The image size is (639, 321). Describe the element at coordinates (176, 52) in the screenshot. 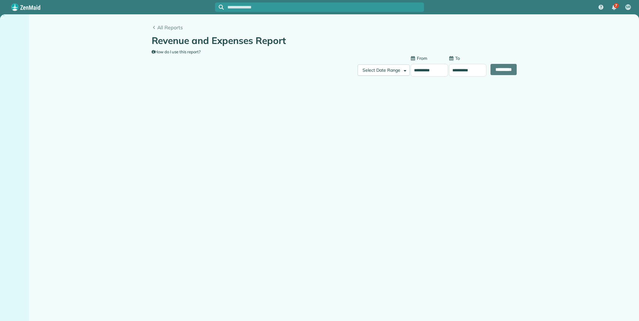

I see `a: How do I use this report?` at that location.